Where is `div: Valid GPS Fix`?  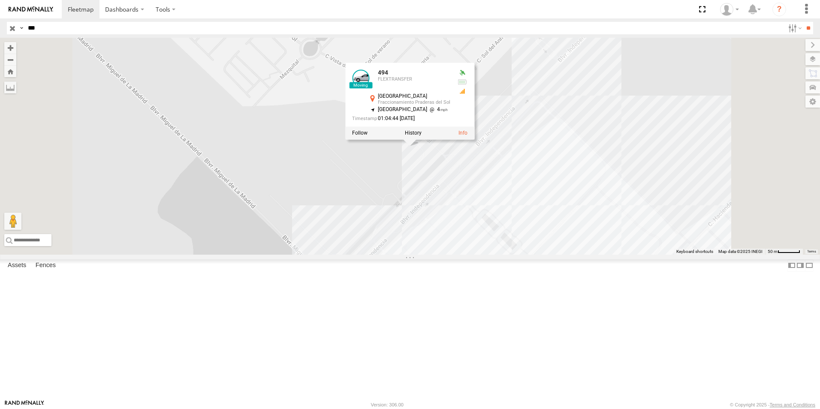
div: Valid GPS Fix is located at coordinates (463, 73).